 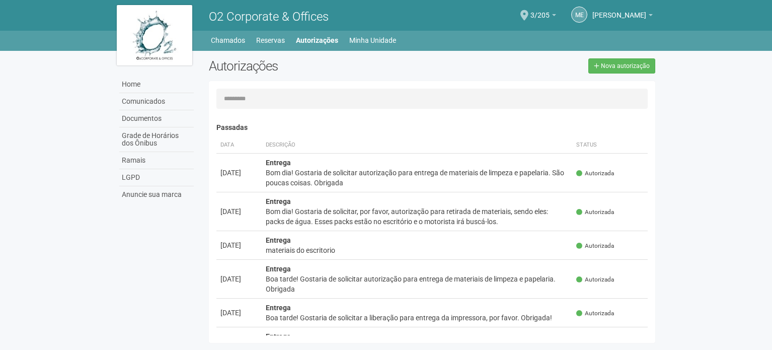 I want to click on a: Home, so click(x=157, y=85).